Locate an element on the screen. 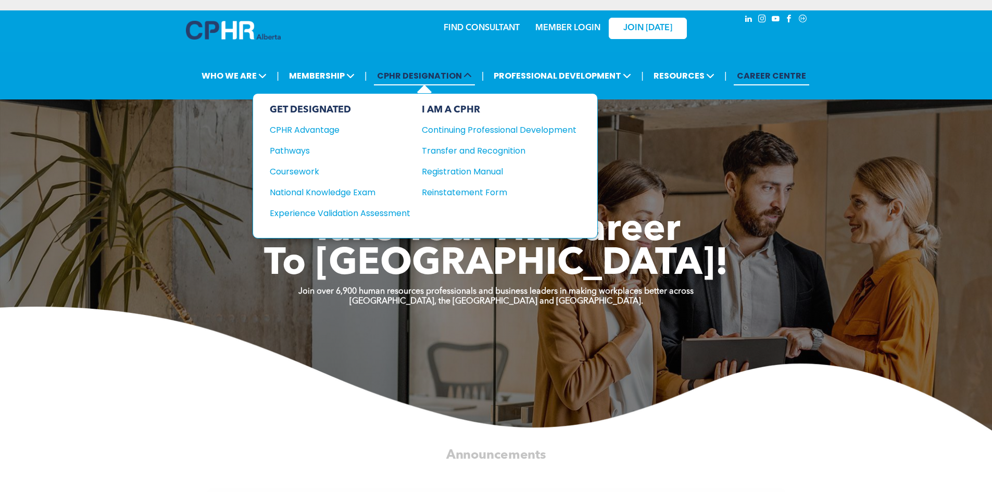 This screenshot has width=992, height=492. div: Continuing Professional Development is located at coordinates (491, 130).